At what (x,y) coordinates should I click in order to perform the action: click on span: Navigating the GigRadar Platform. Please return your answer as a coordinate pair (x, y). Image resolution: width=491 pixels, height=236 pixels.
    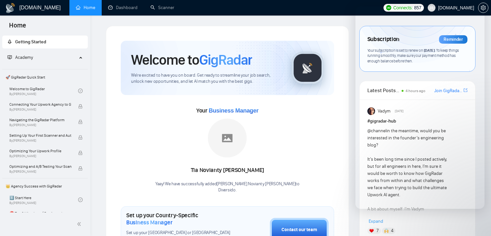
    Looking at the image, I should click on (40, 120).